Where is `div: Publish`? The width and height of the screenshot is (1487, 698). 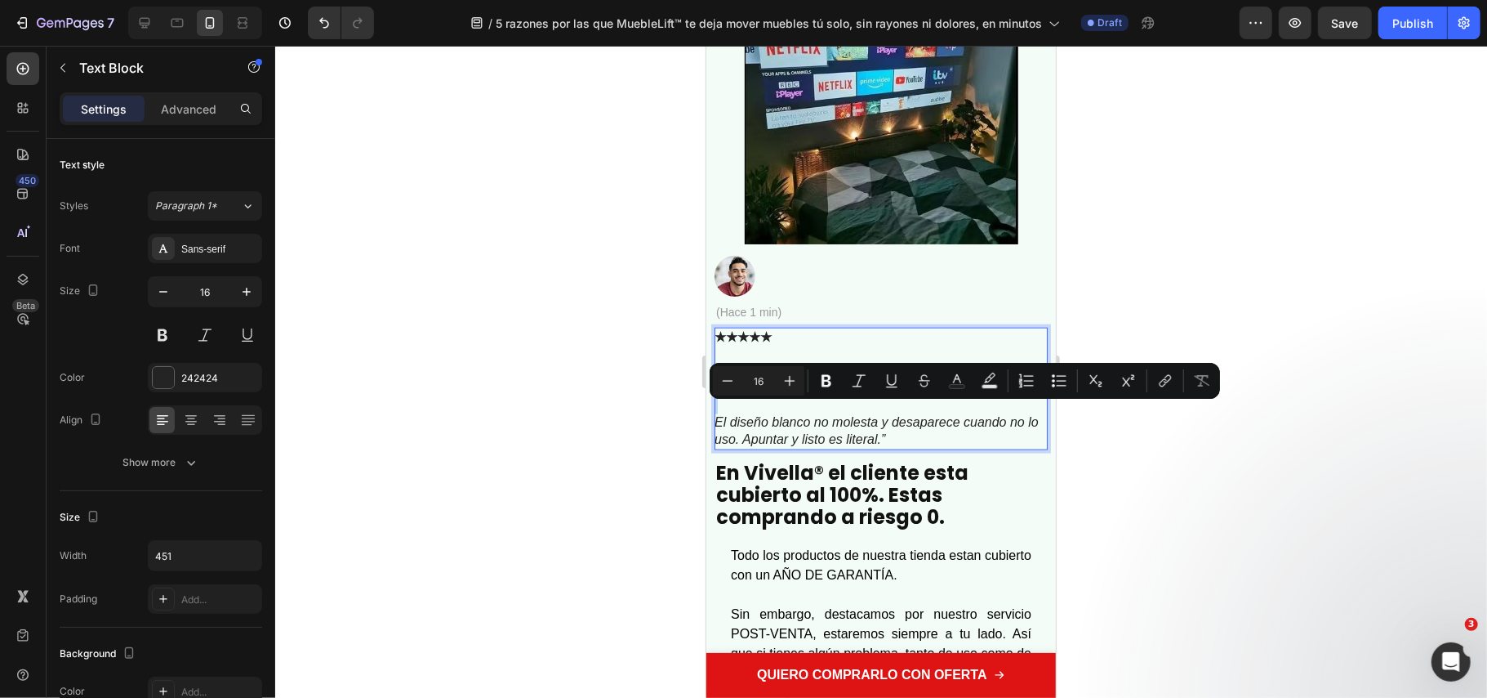
div: Publish is located at coordinates (1413, 23).